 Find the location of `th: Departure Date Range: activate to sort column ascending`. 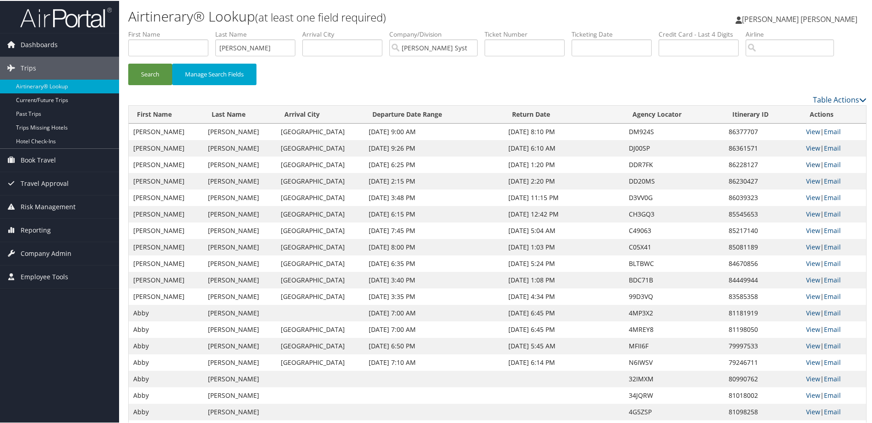

th: Departure Date Range: activate to sort column ascending is located at coordinates (434, 114).